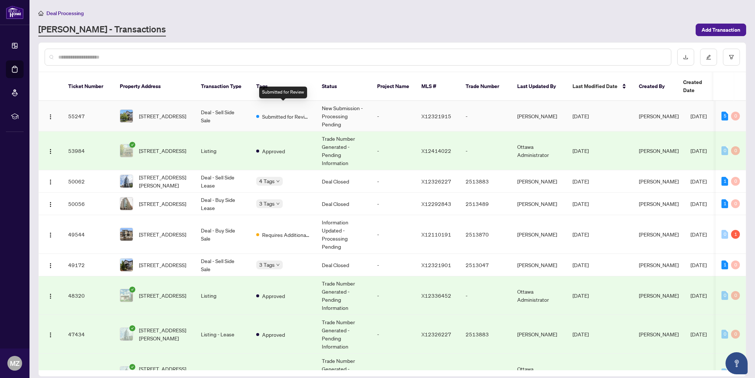 This screenshot has height=378, width=755. I want to click on button: edit, so click(708, 57).